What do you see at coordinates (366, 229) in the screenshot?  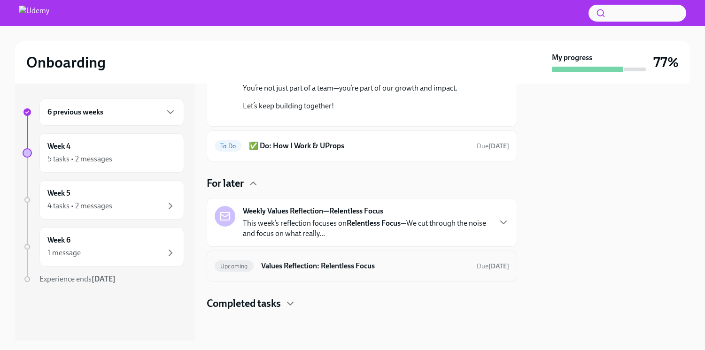 I see `p: This week’s reflection focuses on —We cut through the noise and focus on what really...` at bounding box center [366, 229].